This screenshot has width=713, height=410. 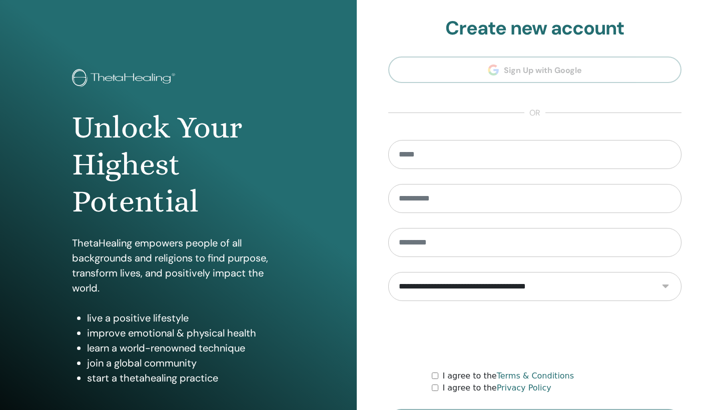 I want to click on li: start a thetahealing practice, so click(x=186, y=378).